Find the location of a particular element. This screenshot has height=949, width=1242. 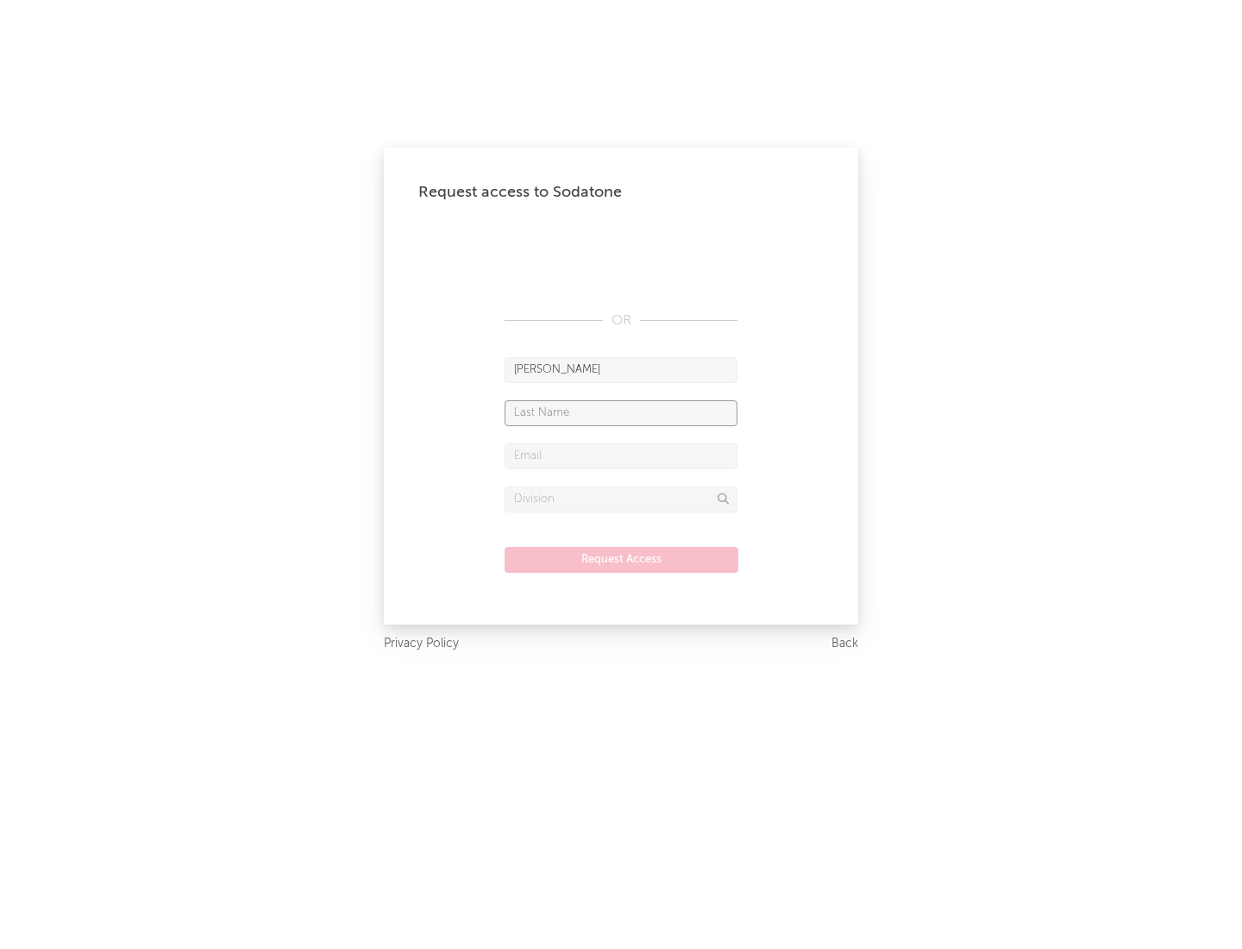

div: OR is located at coordinates (621, 321).